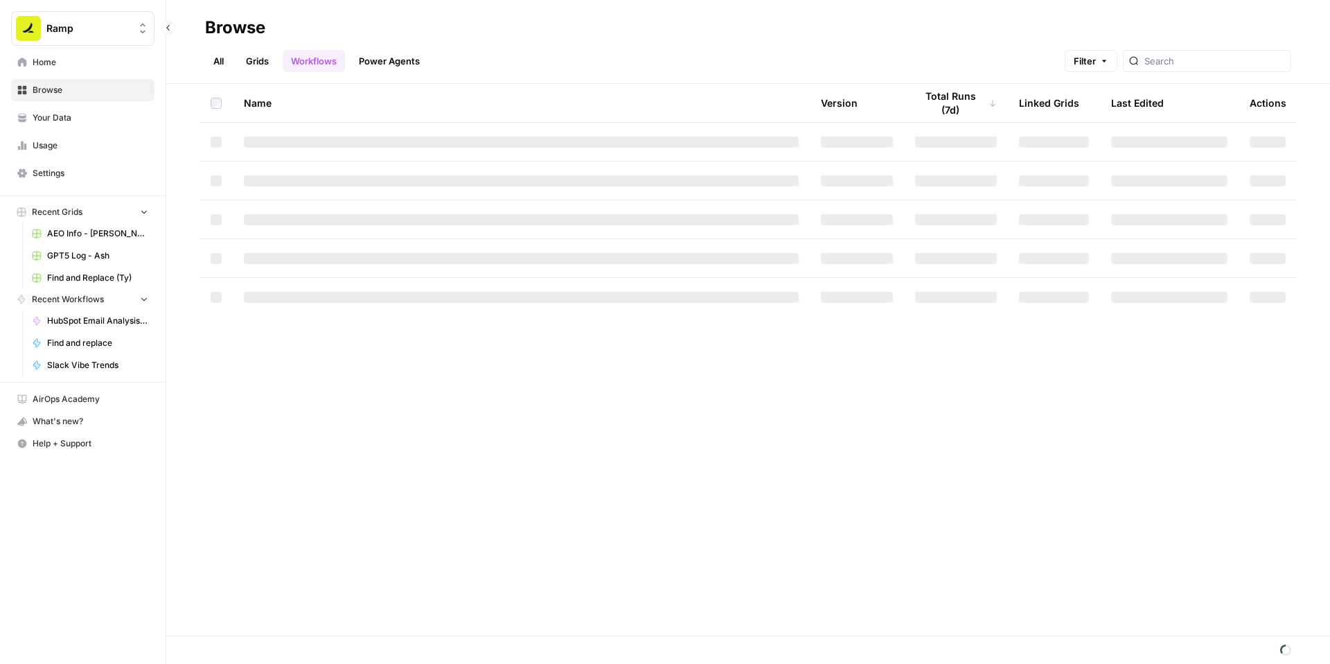 This screenshot has width=1330, height=664. What do you see at coordinates (314, 61) in the screenshot?
I see `a: Workflows` at bounding box center [314, 61].